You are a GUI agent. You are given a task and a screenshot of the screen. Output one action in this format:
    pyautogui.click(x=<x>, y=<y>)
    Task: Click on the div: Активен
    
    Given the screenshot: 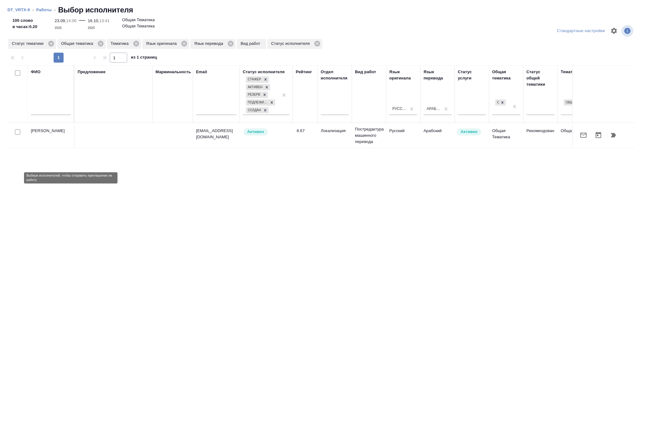 What is the action you would take?
    pyautogui.click(x=255, y=87)
    